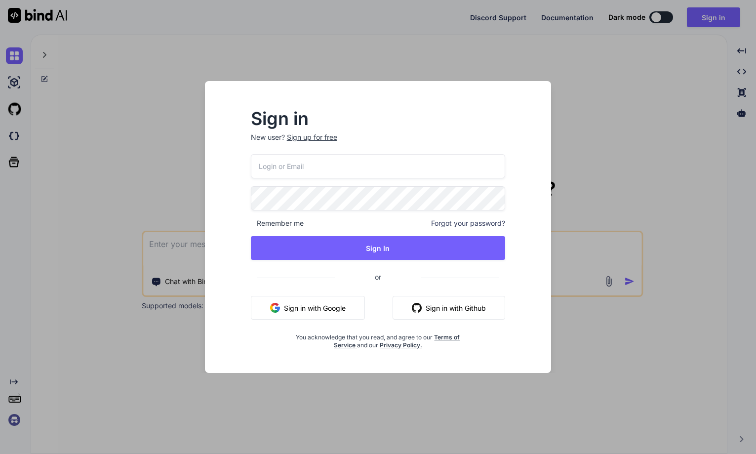 This screenshot has height=454, width=756. What do you see at coordinates (401, 345) in the screenshot?
I see `a: Privacy Policy.` at bounding box center [401, 345].